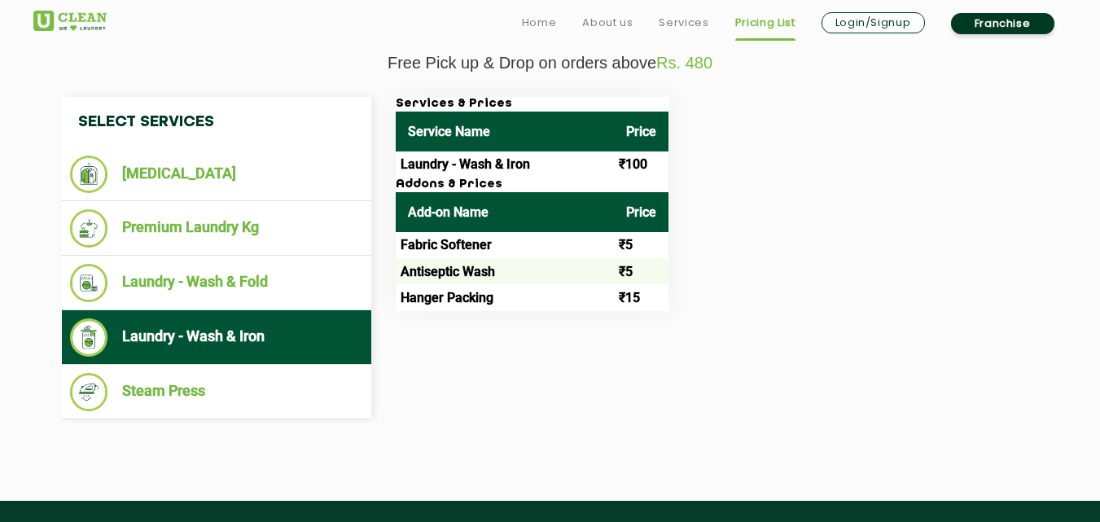 This screenshot has height=522, width=1100. What do you see at coordinates (217, 122) in the screenshot?
I see `h4: Select Services` at bounding box center [217, 122].